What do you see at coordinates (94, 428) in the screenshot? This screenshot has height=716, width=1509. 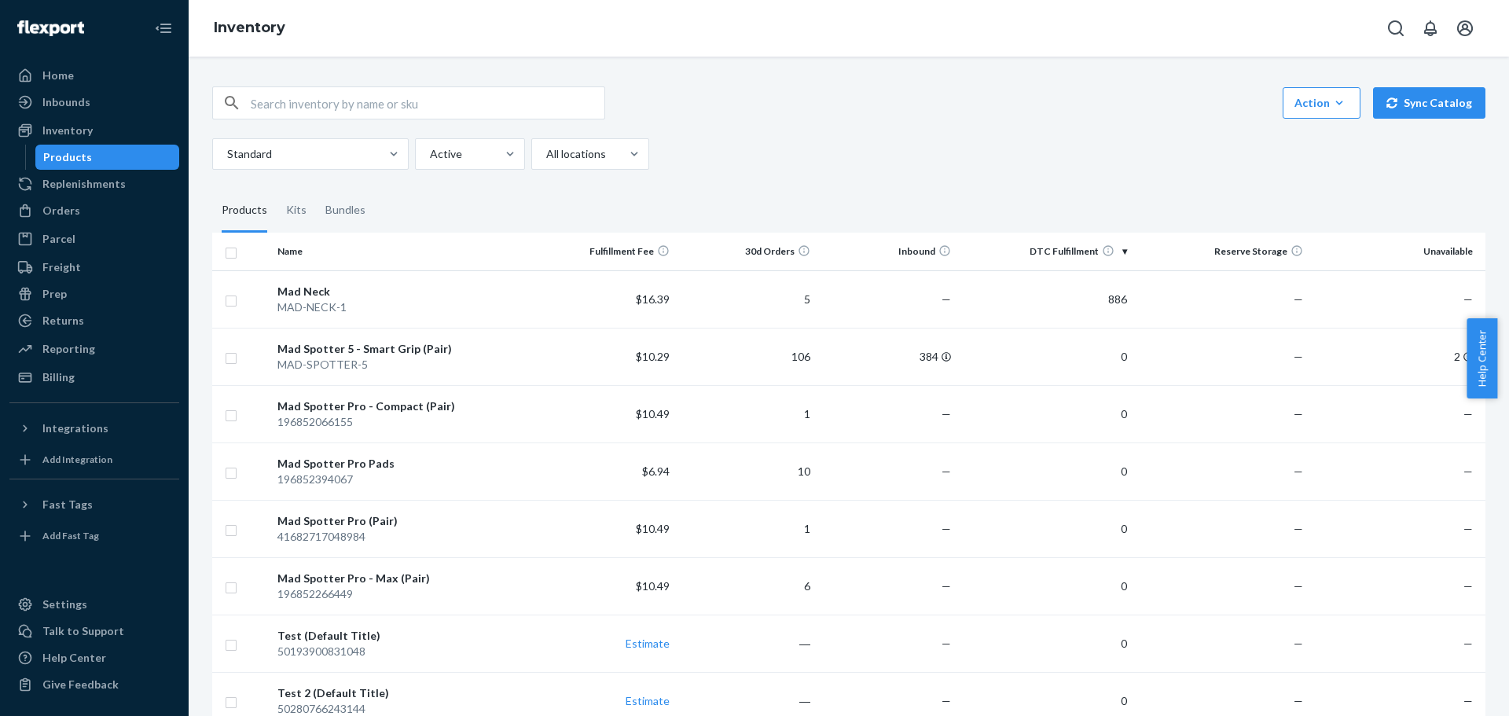 I see `button: Integrations` at bounding box center [94, 428].